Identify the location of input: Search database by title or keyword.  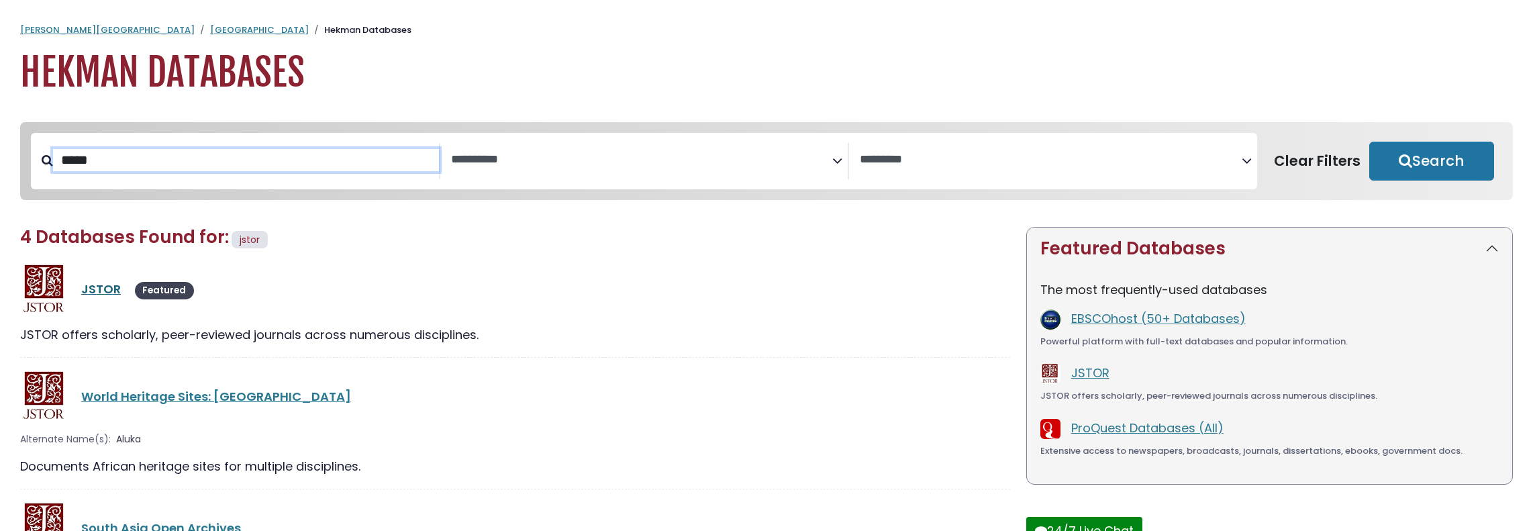
(246, 160).